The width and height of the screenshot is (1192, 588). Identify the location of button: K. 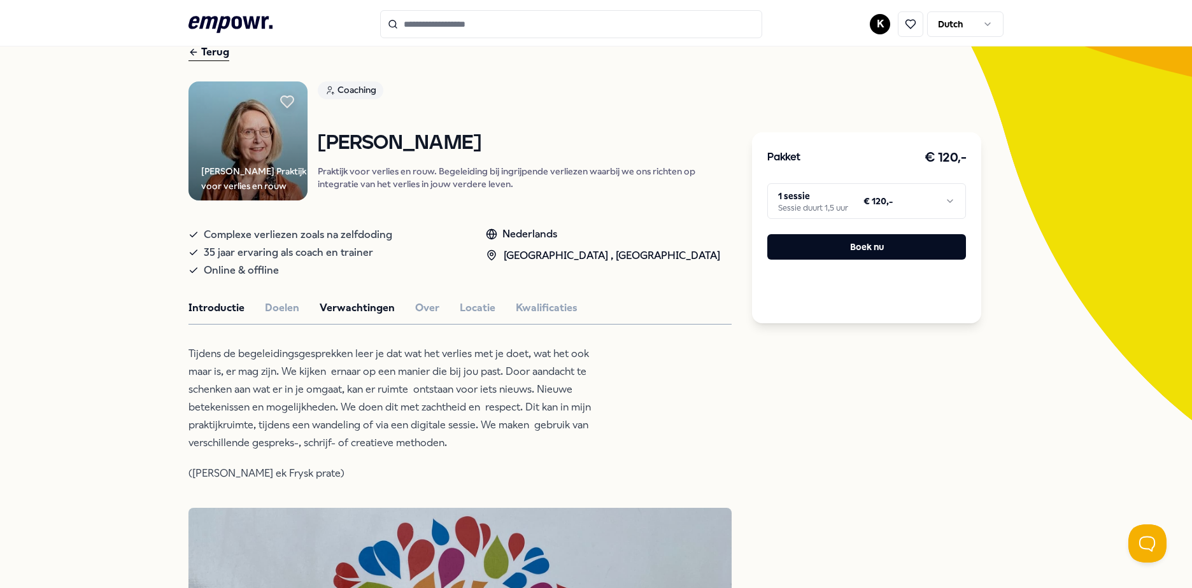
(880, 24).